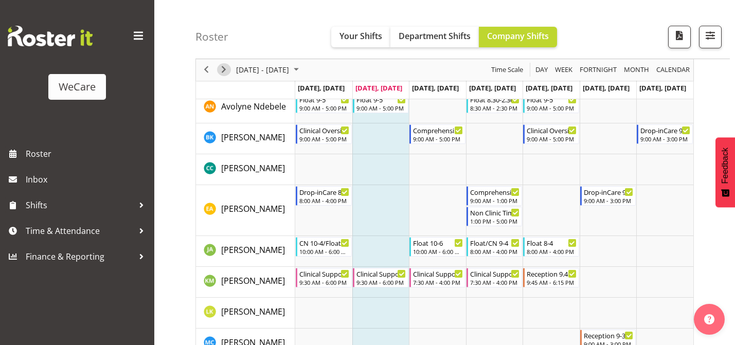 The height and width of the screenshot is (345, 735). Describe the element at coordinates (507, 70) in the screenshot. I see `button: Time Scale` at that location.